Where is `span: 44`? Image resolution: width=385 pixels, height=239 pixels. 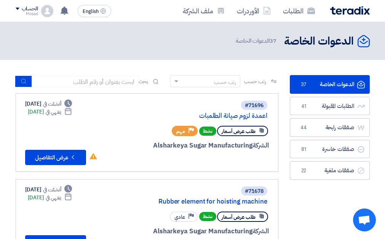 span: 44 is located at coordinates (304, 128).